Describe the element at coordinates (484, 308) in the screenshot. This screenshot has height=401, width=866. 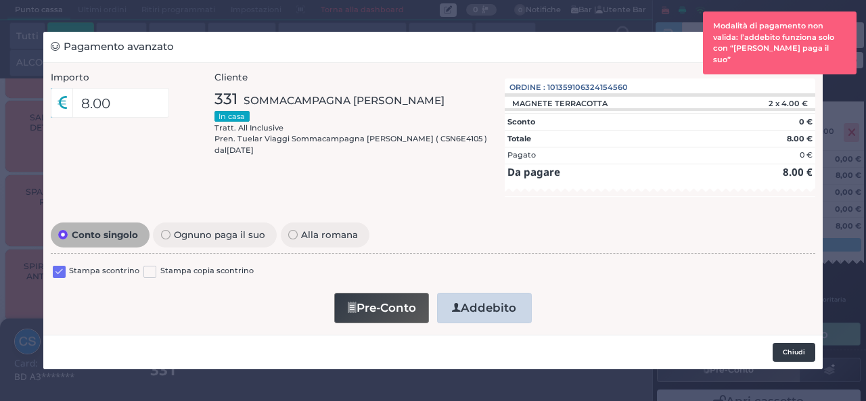
I see `button: Addebito` at that location.